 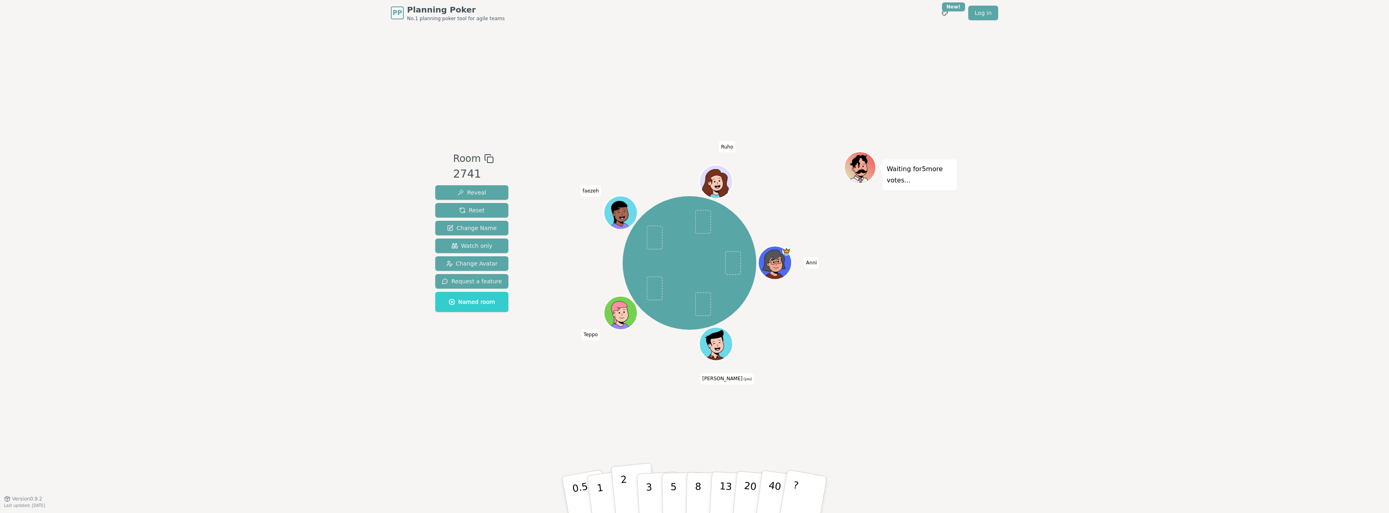 I want to click on button: New!, so click(x=945, y=13).